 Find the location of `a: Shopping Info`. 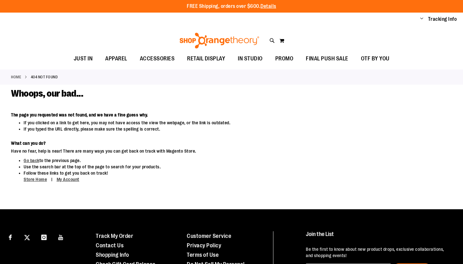

a: Shopping Info is located at coordinates (113, 255).